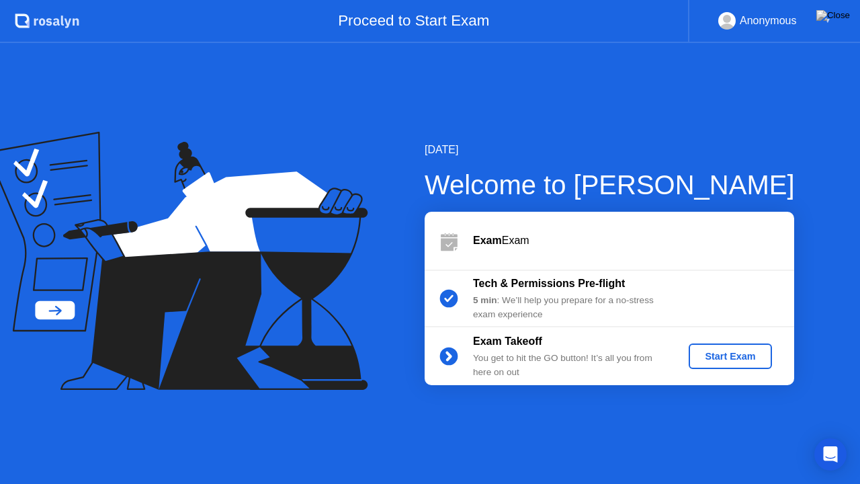 This screenshot has height=484, width=860. Describe the element at coordinates (633, 240) in the screenshot. I see `div: Exam` at that location.